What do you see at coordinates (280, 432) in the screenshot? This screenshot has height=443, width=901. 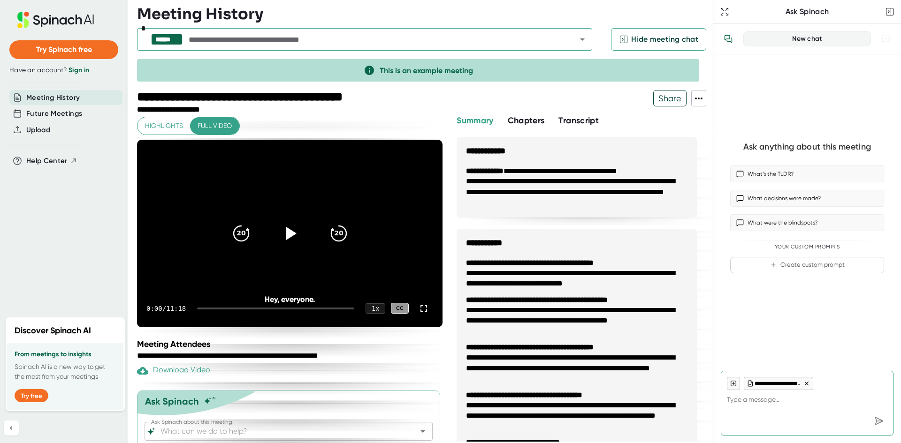 I see `input: What can we do to help?` at bounding box center [280, 432].